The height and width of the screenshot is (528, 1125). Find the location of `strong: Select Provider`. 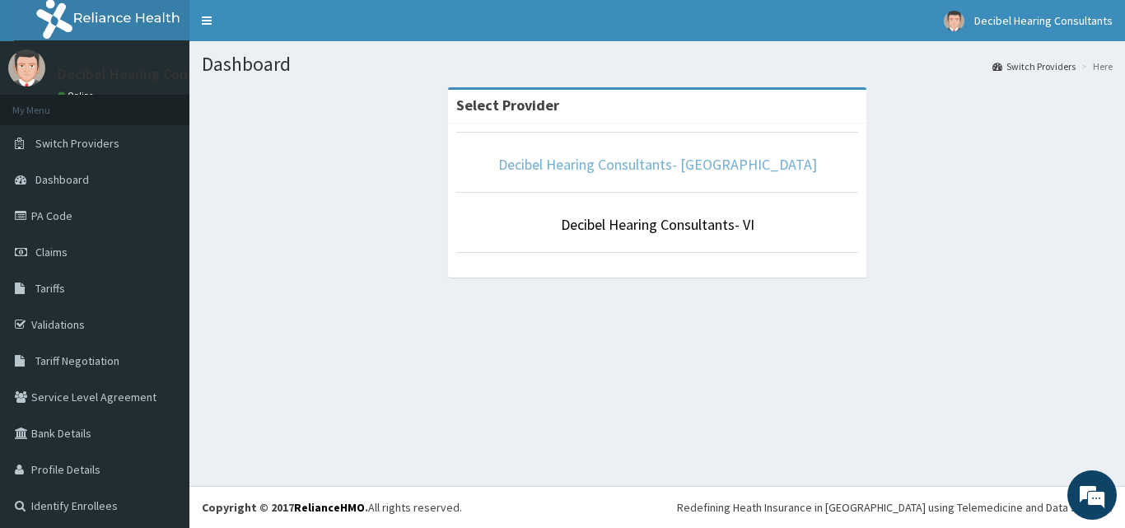

strong: Select Provider is located at coordinates (507, 105).